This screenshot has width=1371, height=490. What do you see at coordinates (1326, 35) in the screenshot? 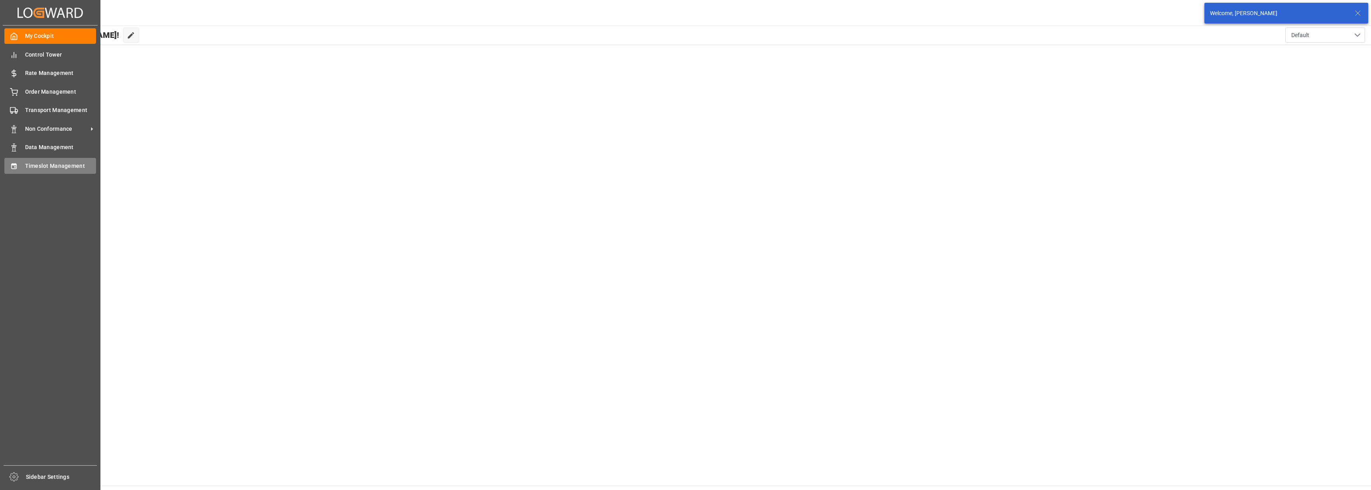
I see `button: open menu` at bounding box center [1326, 35].